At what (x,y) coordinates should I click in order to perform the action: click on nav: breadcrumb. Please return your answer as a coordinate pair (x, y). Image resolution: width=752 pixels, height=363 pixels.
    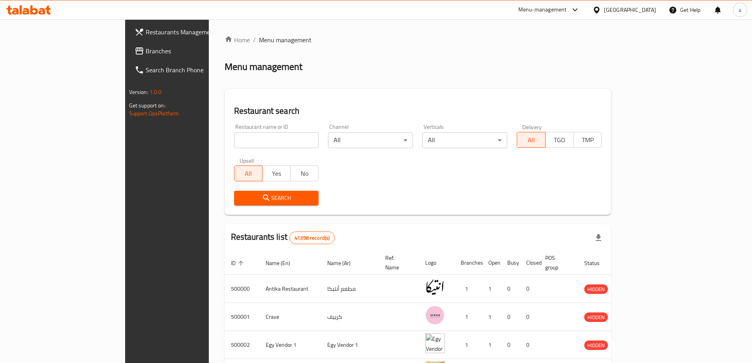
    Looking at the image, I should click on (418, 40).